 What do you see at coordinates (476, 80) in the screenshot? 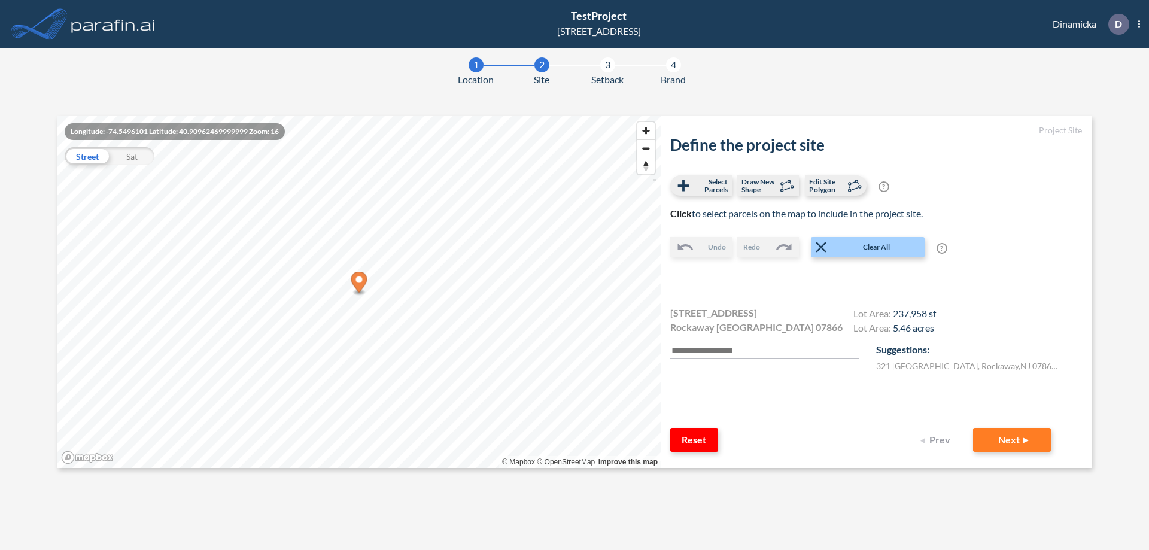
I see `span: Location` at bounding box center [476, 80].